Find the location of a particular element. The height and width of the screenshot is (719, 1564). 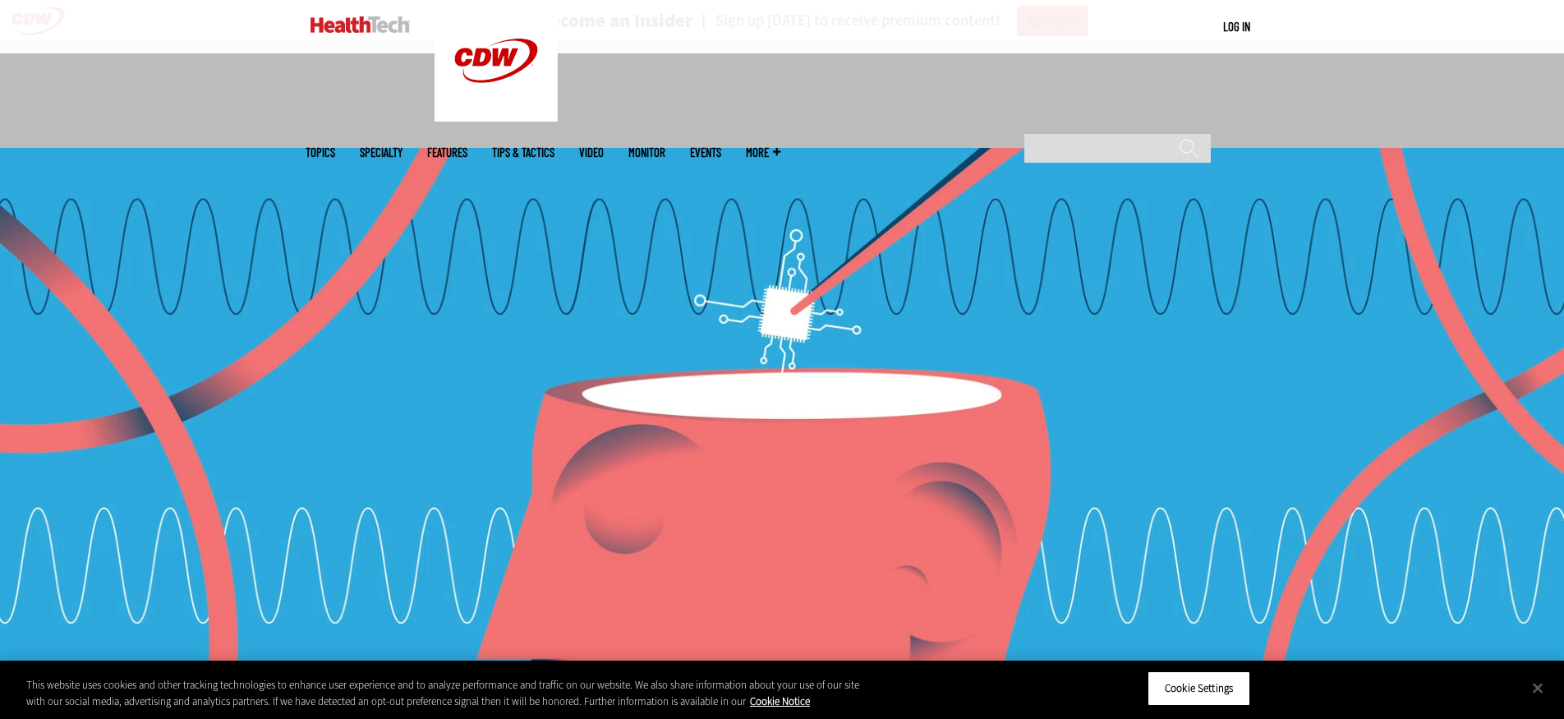

a: Tips & Tactics is located at coordinates (523, 152).